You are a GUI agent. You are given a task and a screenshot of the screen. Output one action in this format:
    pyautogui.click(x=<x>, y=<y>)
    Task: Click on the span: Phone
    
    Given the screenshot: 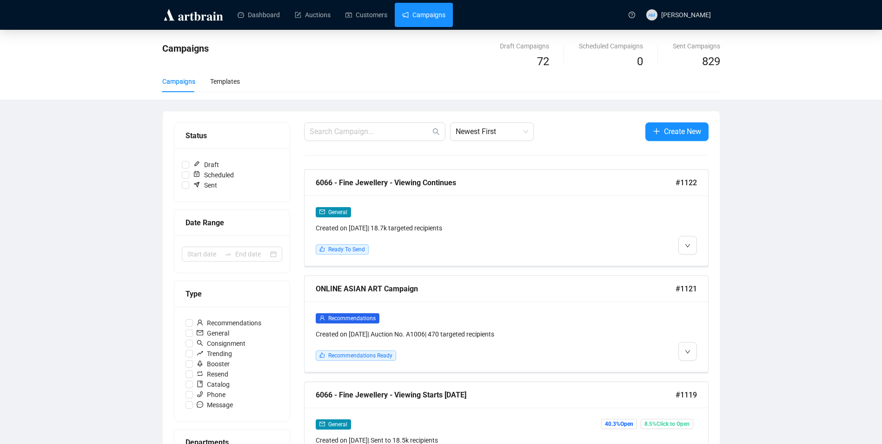 What is the action you would take?
    pyautogui.click(x=211, y=394)
    